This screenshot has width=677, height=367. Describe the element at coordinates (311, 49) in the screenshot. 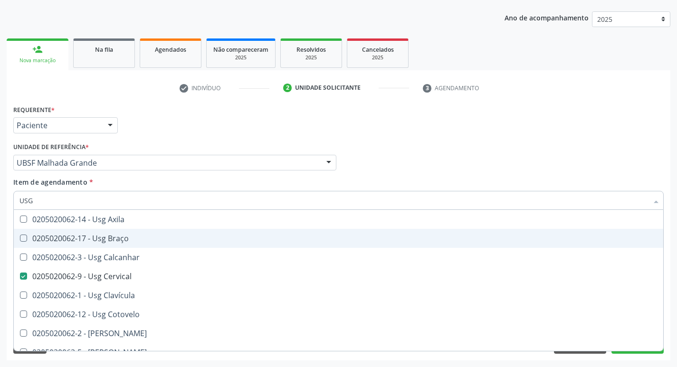

I see `span: Resolvidos` at that location.